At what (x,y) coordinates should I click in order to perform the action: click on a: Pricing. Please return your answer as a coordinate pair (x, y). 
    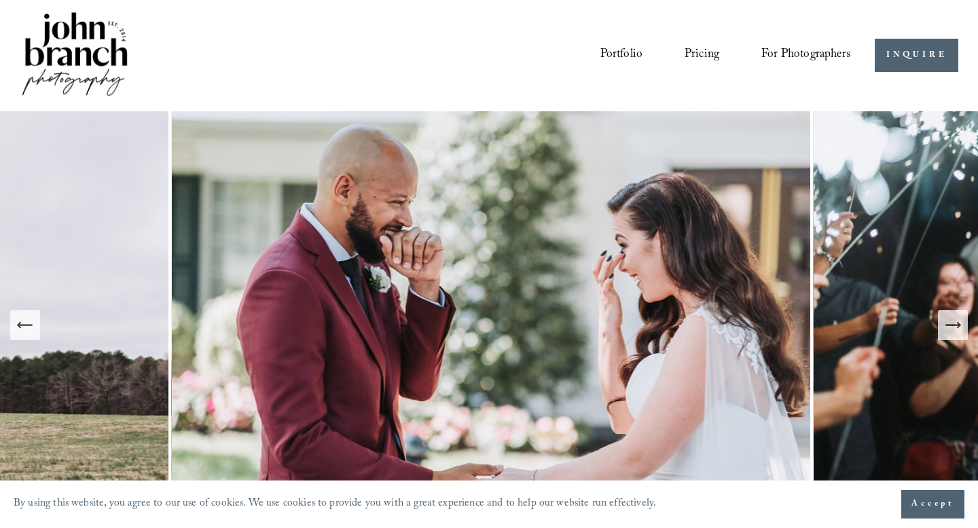
    Looking at the image, I should click on (701, 56).